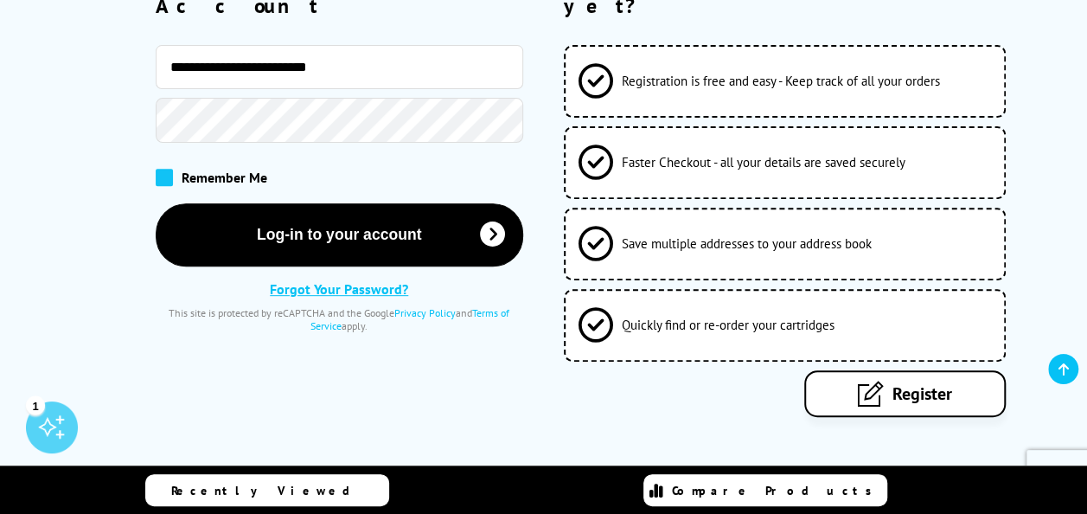 The width and height of the screenshot is (1087, 514). I want to click on span: Compare Products, so click(777, 490).